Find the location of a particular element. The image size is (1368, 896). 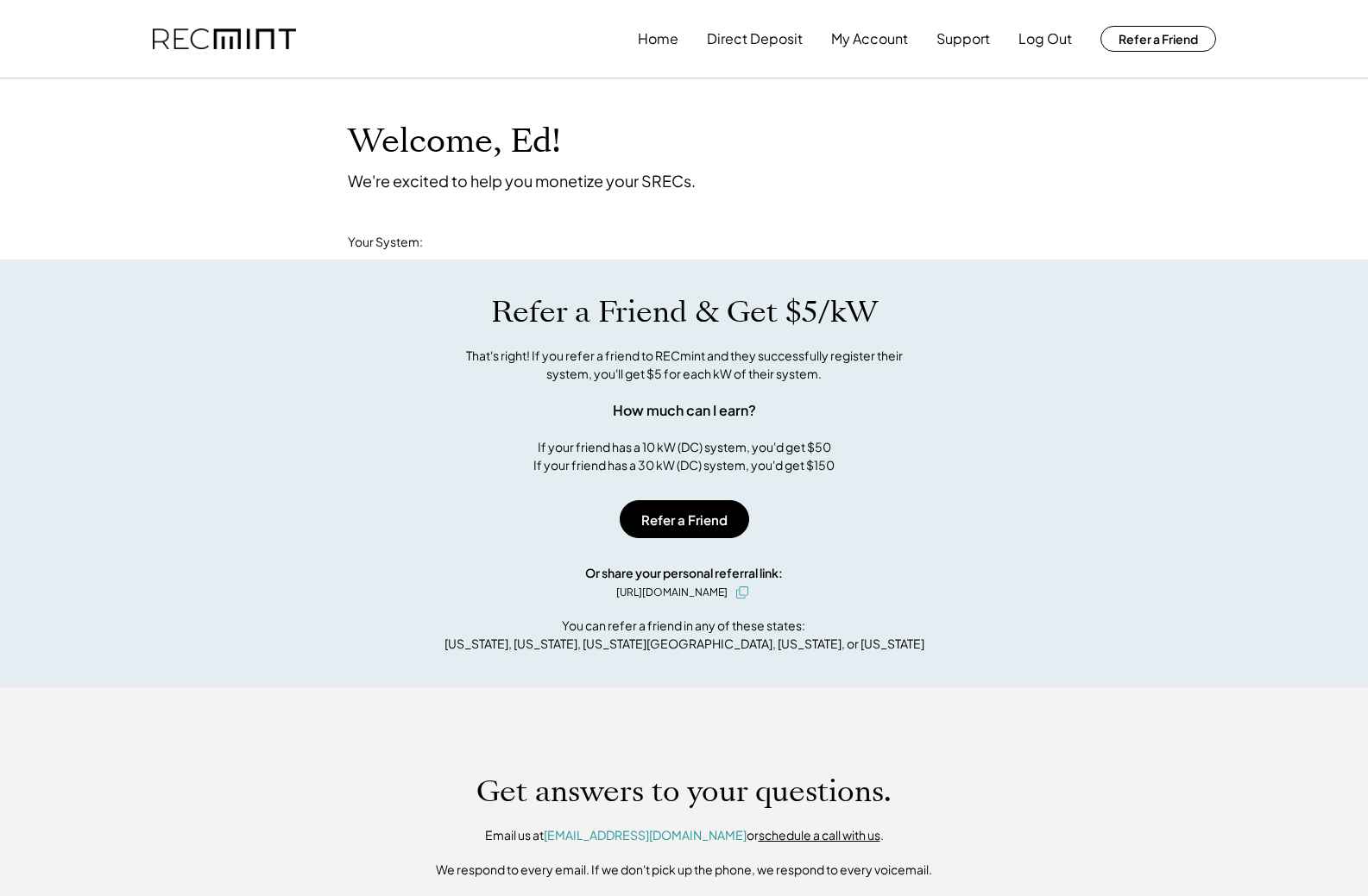

button: Log Out is located at coordinates (1045, 39).